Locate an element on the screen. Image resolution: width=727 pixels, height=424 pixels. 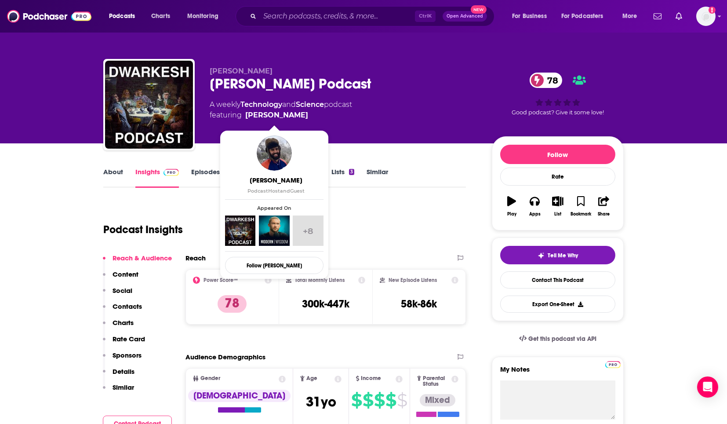
label: My Notes is located at coordinates (558, 372).